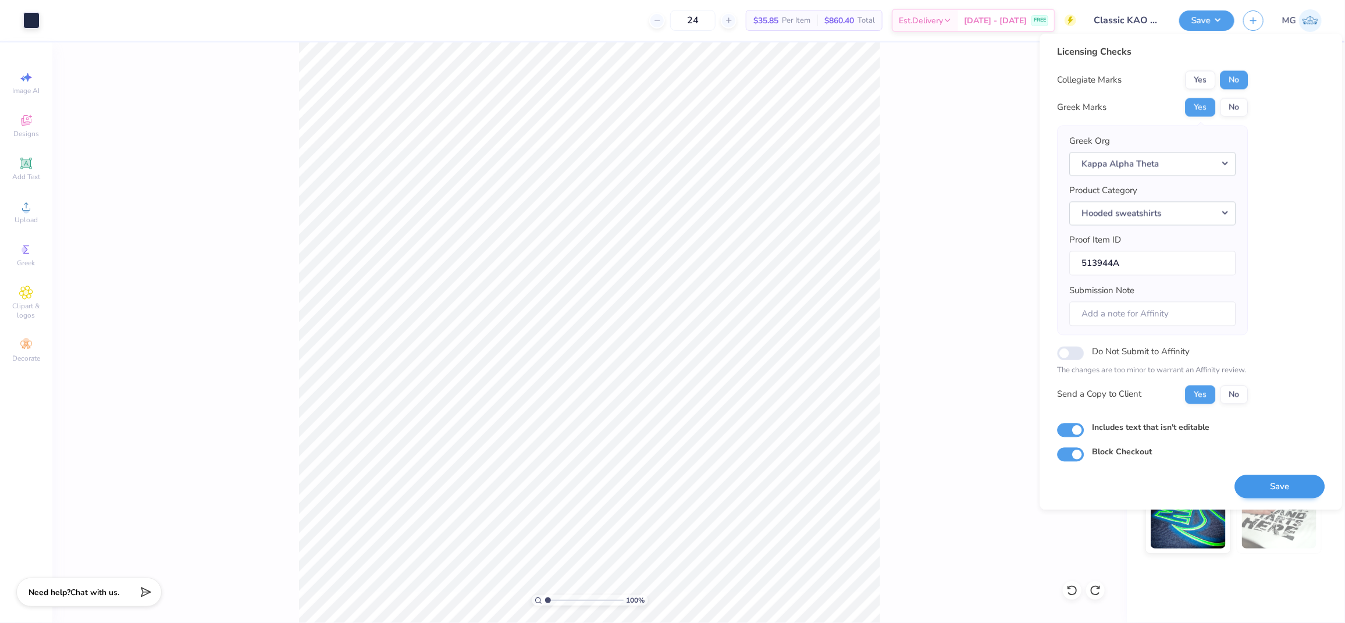 This screenshot has height=623, width=1345. I want to click on label: Product Category, so click(1103, 191).